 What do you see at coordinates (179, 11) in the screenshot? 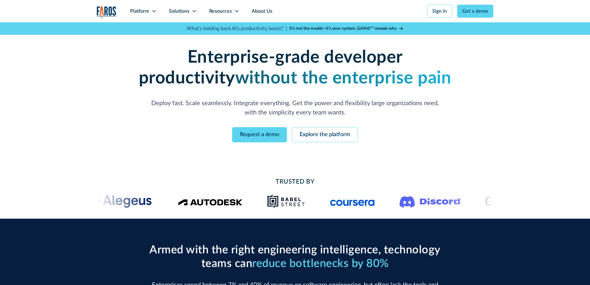
I see `div: Solutions` at bounding box center [179, 11].